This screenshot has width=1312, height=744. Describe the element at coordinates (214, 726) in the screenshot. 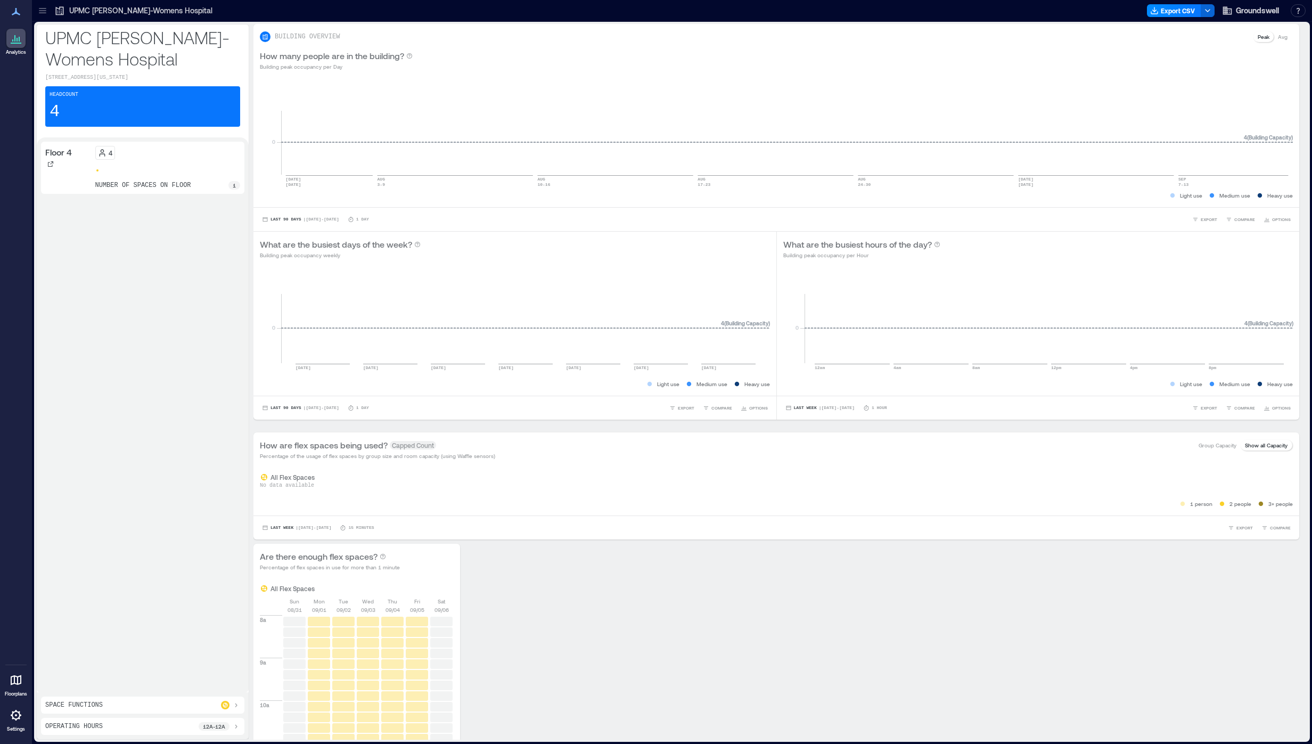

I see `p: 12a - 12a` at that location.